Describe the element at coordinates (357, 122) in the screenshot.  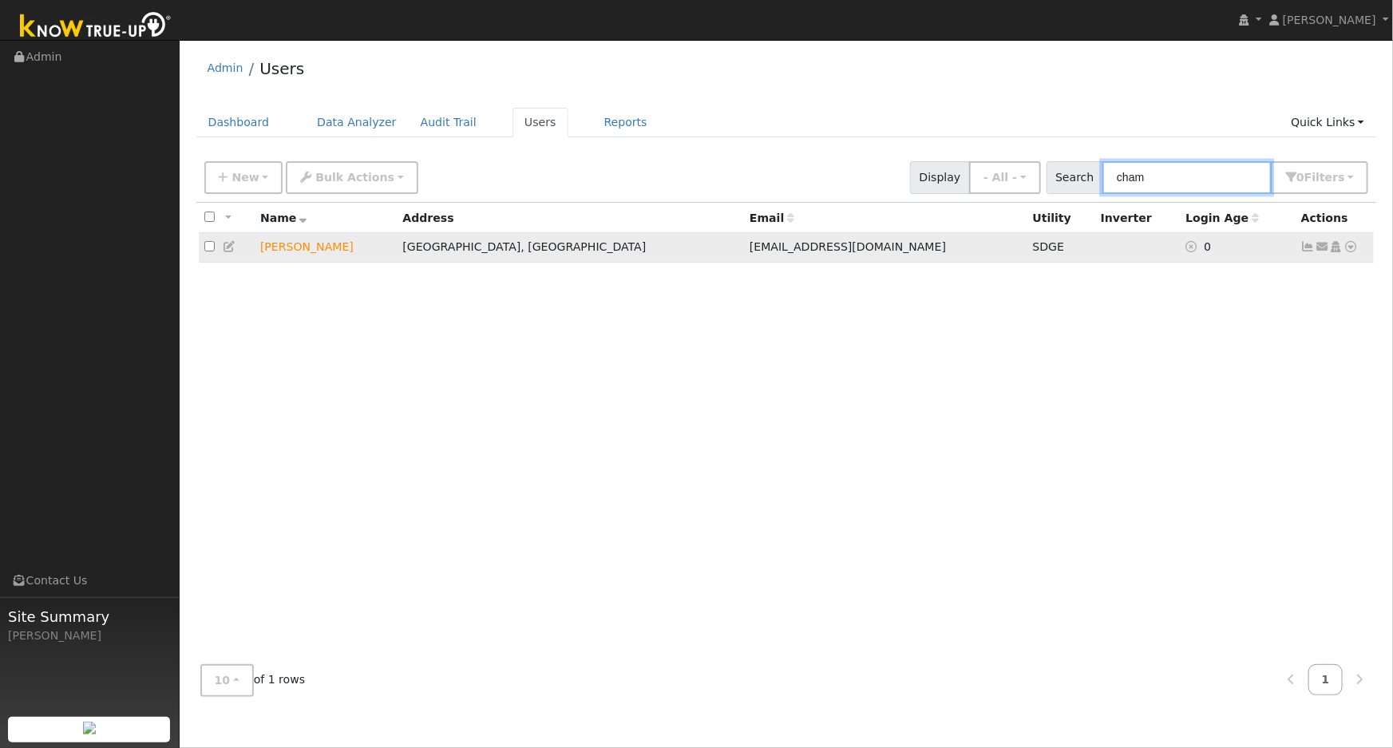
I see `a: Data Analyzer` at that location.